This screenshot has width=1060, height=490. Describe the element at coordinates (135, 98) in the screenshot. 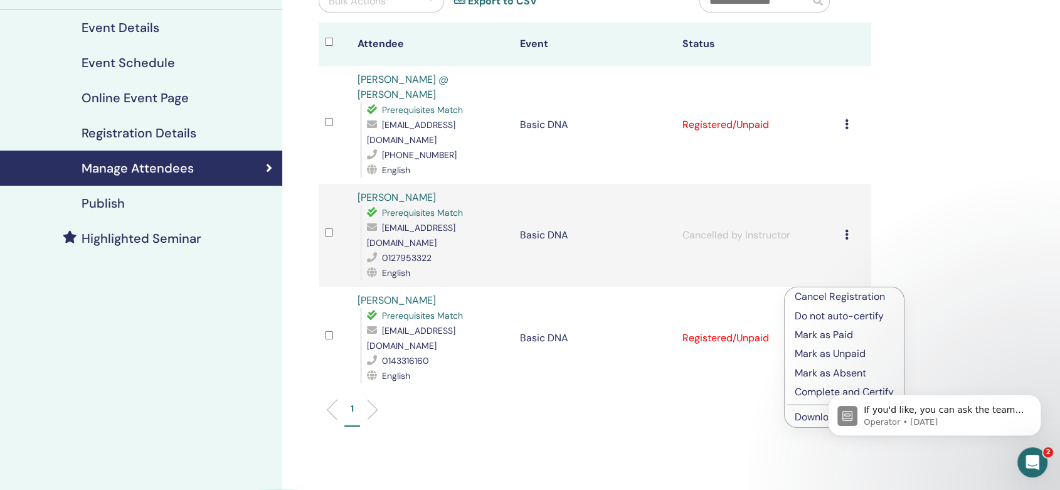

I see `h4: Online Event Page` at that location.